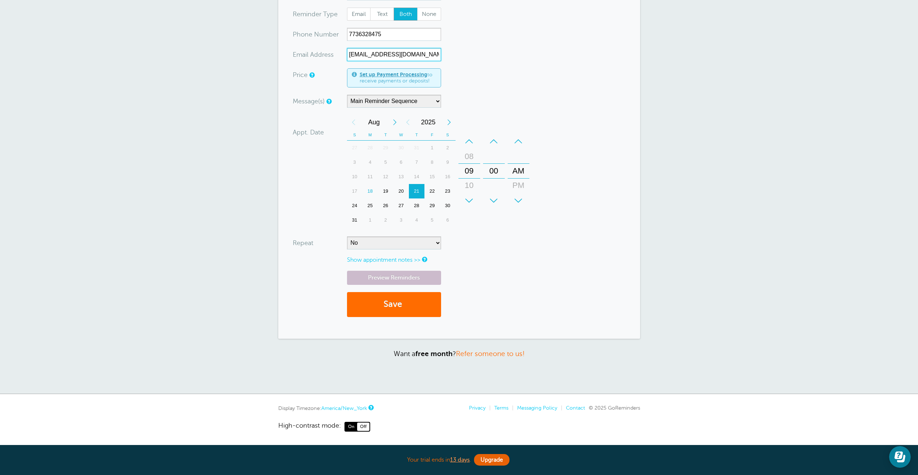  Describe the element at coordinates (385, 191) in the screenshot. I see `div: 19` at that location.